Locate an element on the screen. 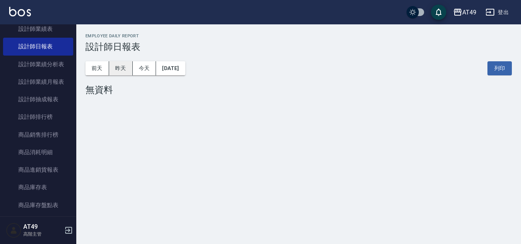 Image resolution: width=521 pixels, height=244 pixels. p: 高階主管 is located at coordinates (43, 234).